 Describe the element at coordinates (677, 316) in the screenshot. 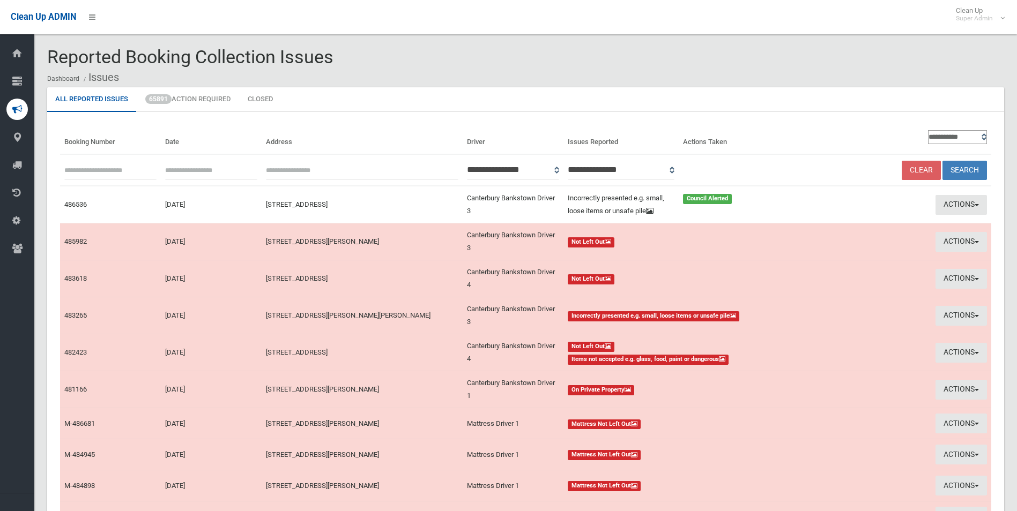

I see `a: Incorrectly presented e.g. small, loose items or unsafe pile` at that location.